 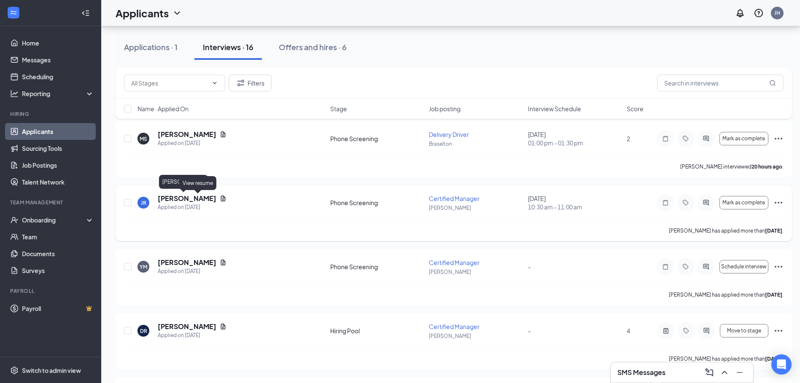 What do you see at coordinates (143, 331) in the screenshot?
I see `div: DR` at bounding box center [143, 331].